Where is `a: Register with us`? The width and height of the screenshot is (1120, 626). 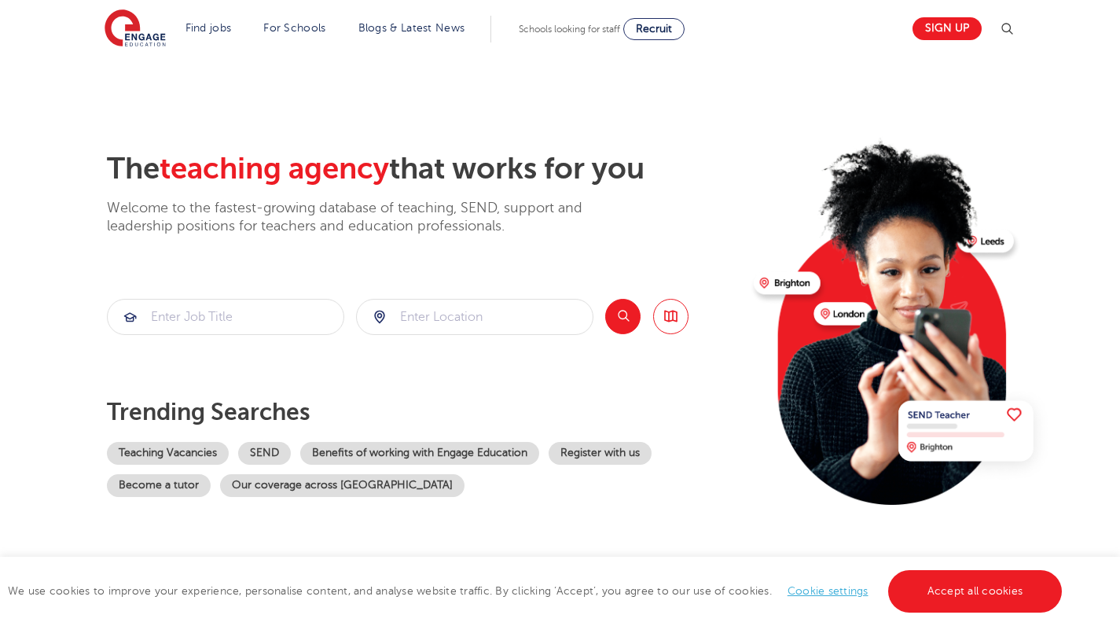
a: Register with us is located at coordinates (600, 453).